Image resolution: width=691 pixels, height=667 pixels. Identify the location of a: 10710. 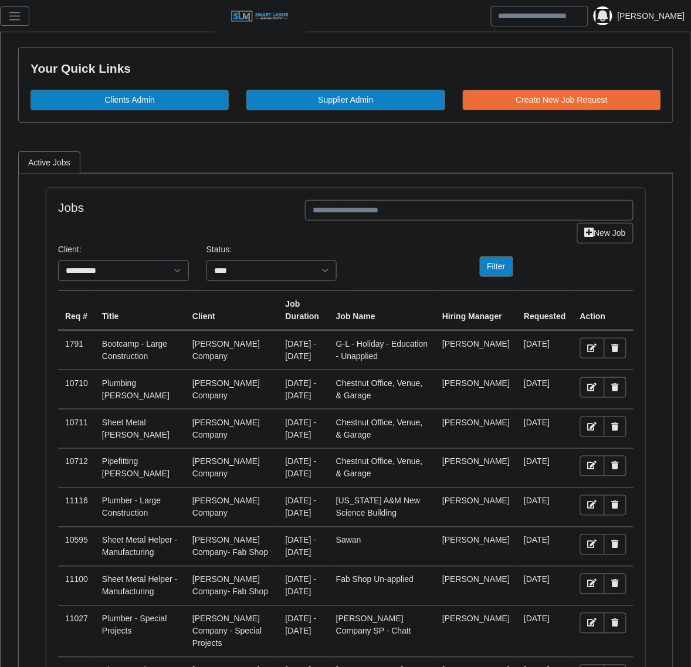
(76, 383).